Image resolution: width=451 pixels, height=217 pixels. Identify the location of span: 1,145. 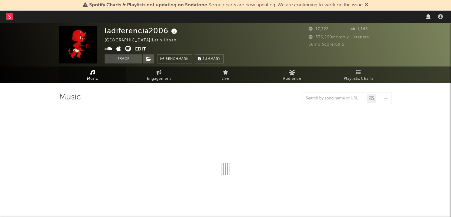
(359, 29).